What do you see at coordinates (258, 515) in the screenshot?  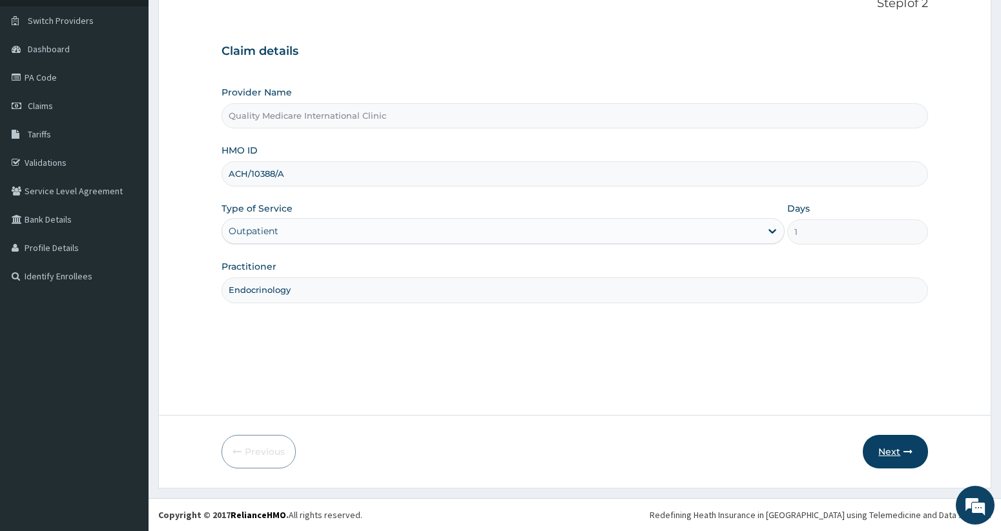 I see `a: RelianceHMO` at bounding box center [258, 515].